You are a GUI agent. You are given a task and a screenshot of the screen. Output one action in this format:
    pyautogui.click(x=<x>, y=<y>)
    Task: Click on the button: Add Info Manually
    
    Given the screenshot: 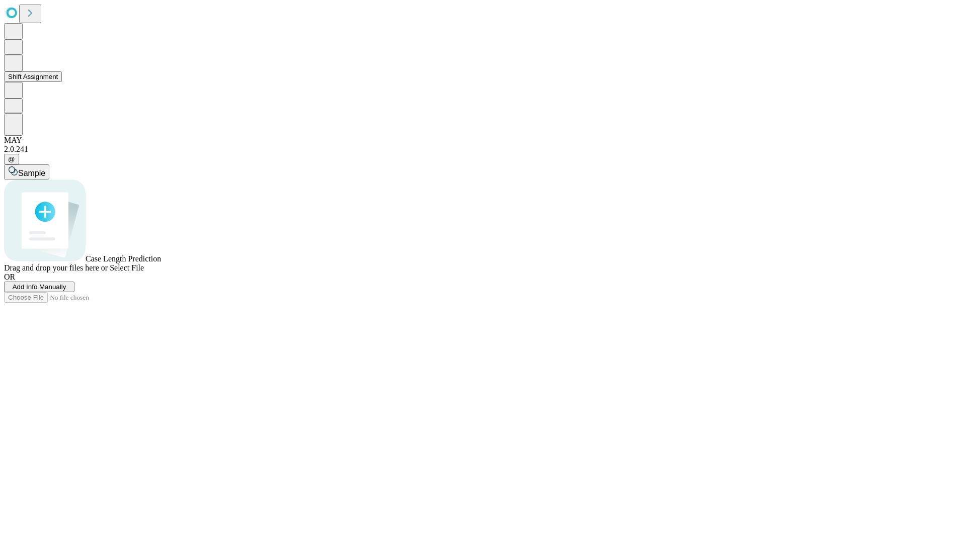 What is the action you would take?
    pyautogui.click(x=39, y=287)
    